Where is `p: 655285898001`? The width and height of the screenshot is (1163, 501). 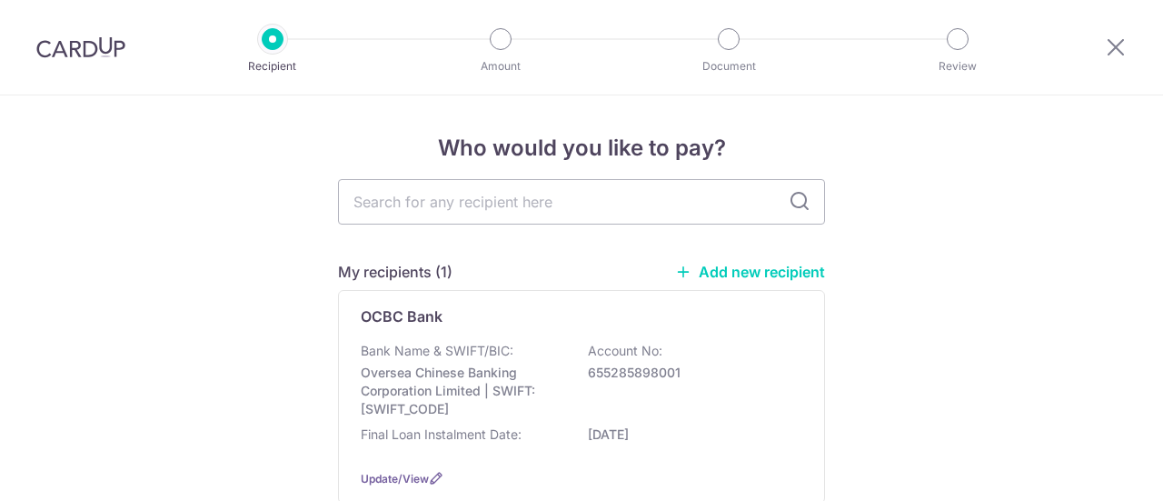
p: 655285898001 is located at coordinates (690, 372).